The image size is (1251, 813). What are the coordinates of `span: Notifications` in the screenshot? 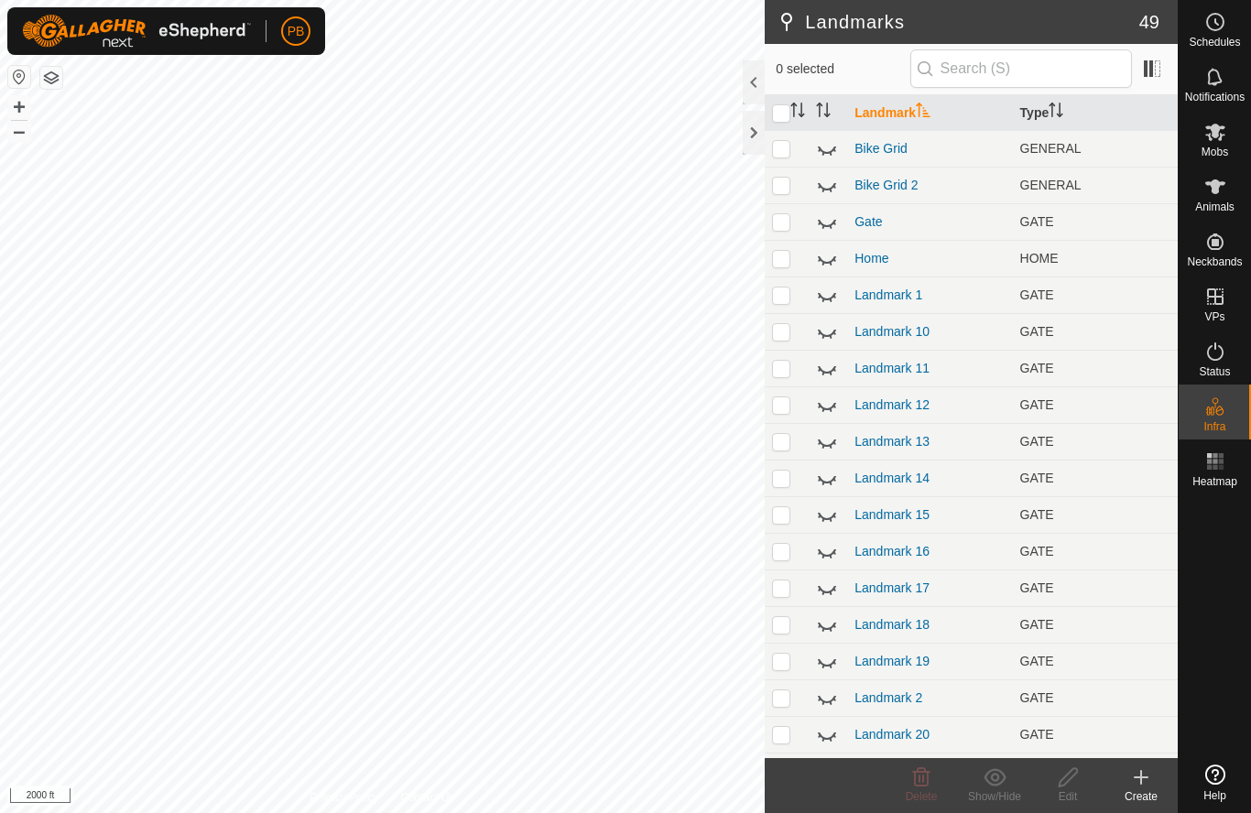 It's located at (1215, 97).